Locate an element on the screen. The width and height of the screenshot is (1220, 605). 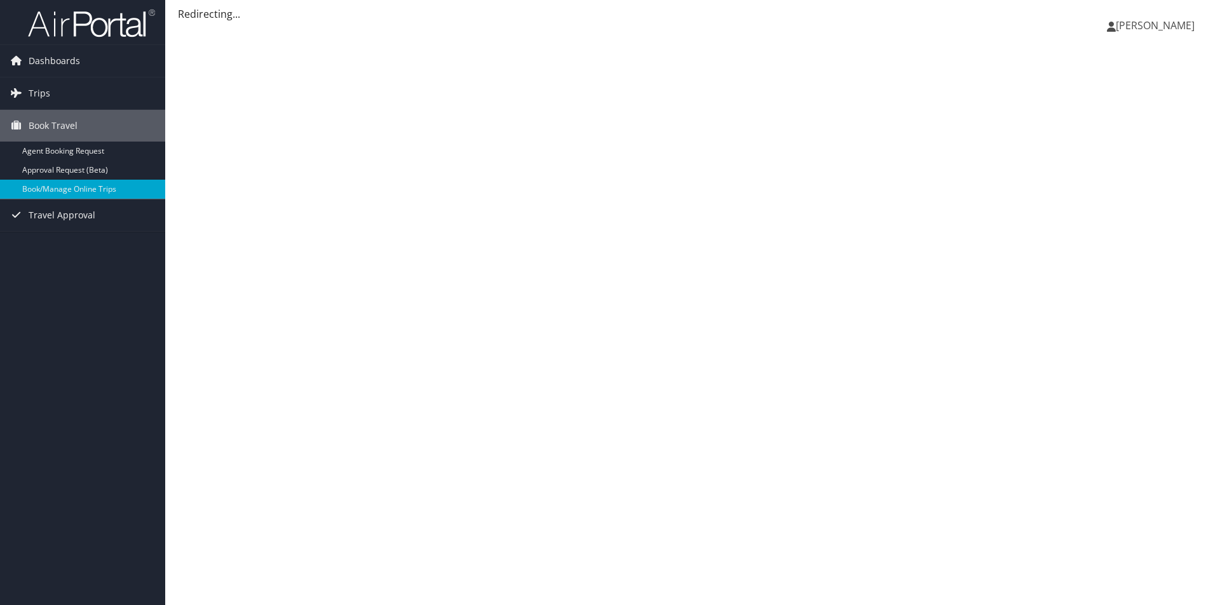
span: Book Travel is located at coordinates (53, 126).